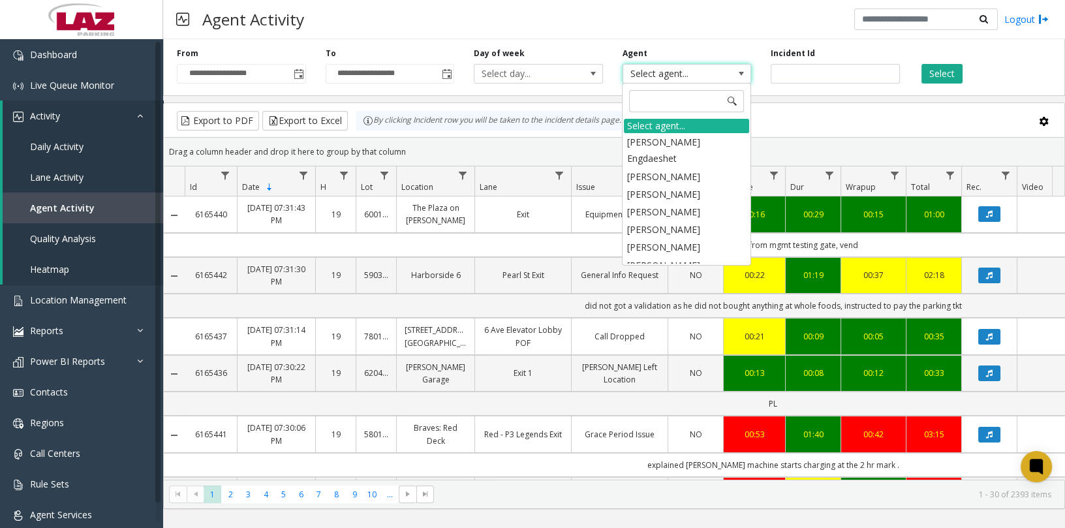 The image size is (1065, 528). What do you see at coordinates (861, 187) in the screenshot?
I see `span: Wrapup` at bounding box center [861, 187].